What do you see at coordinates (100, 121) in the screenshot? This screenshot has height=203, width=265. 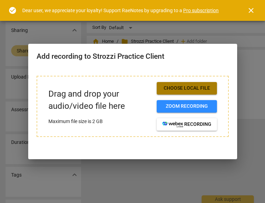 I see `p: Maximum file size is 2 GB` at bounding box center [100, 121].